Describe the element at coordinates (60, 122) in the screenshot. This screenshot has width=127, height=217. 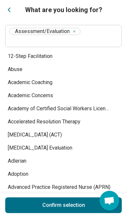
I see `span: Accelerated Resolution Therapy` at that location.